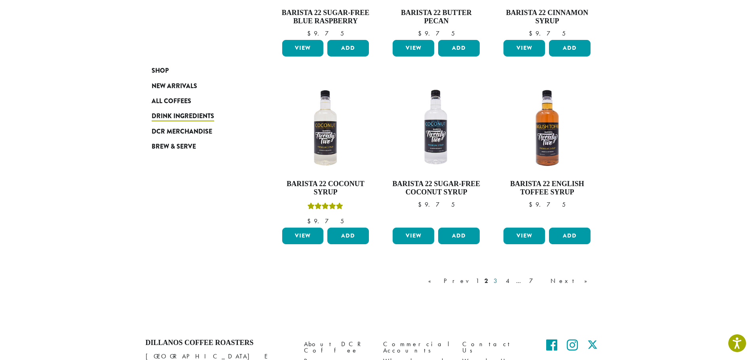  Describe the element at coordinates (174, 86) in the screenshot. I see `span: New Arrivals` at that location.